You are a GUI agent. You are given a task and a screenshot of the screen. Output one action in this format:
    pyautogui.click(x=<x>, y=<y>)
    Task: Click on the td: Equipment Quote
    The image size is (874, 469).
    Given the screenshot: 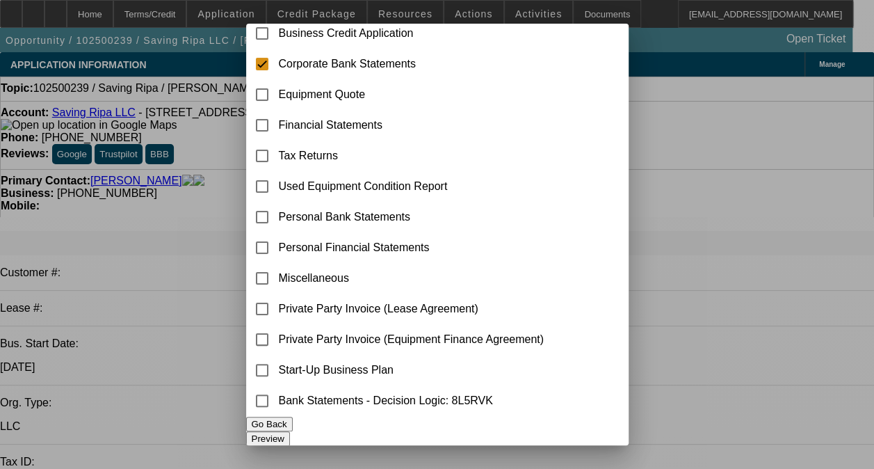 What is the action you would take?
    pyautogui.click(x=412, y=95)
    